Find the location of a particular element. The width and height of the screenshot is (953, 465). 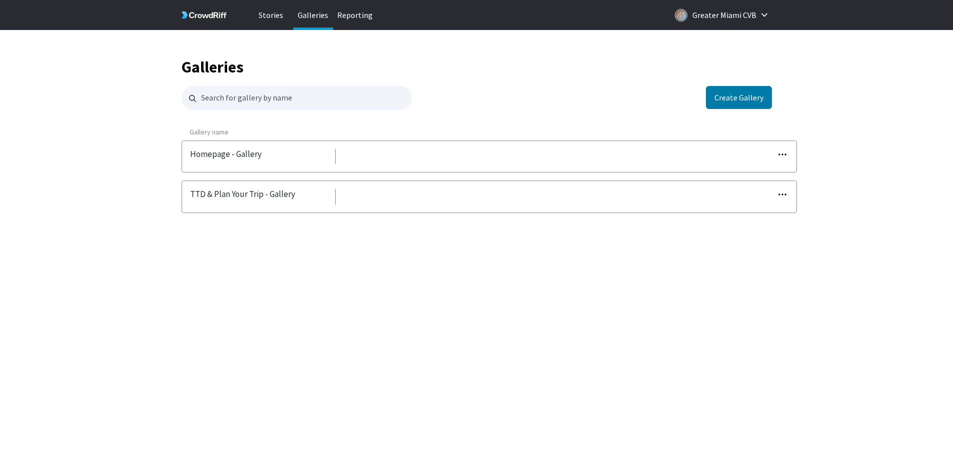

a: Edit gallery named 'TTD & Plan Your Trip - Gallery' is located at coordinates (243, 194).